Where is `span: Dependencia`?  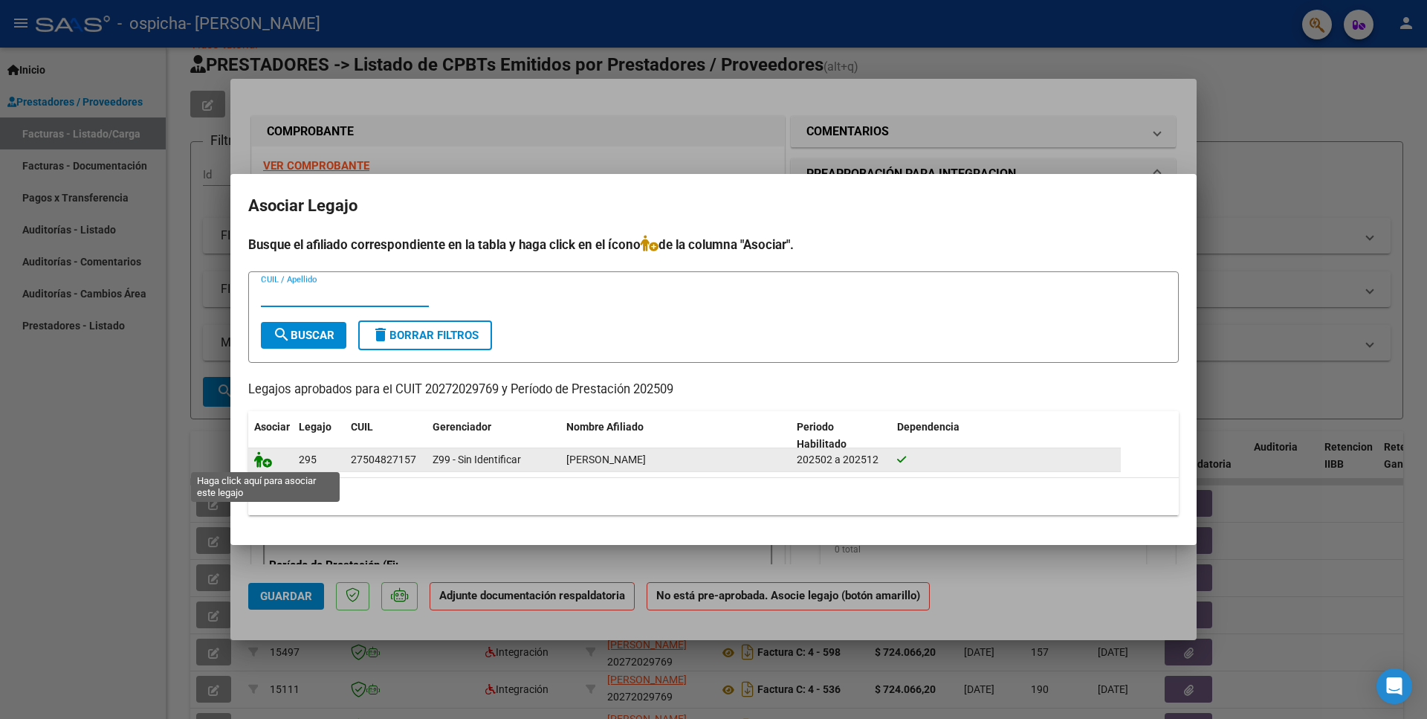
span: Dependencia is located at coordinates (929, 427).